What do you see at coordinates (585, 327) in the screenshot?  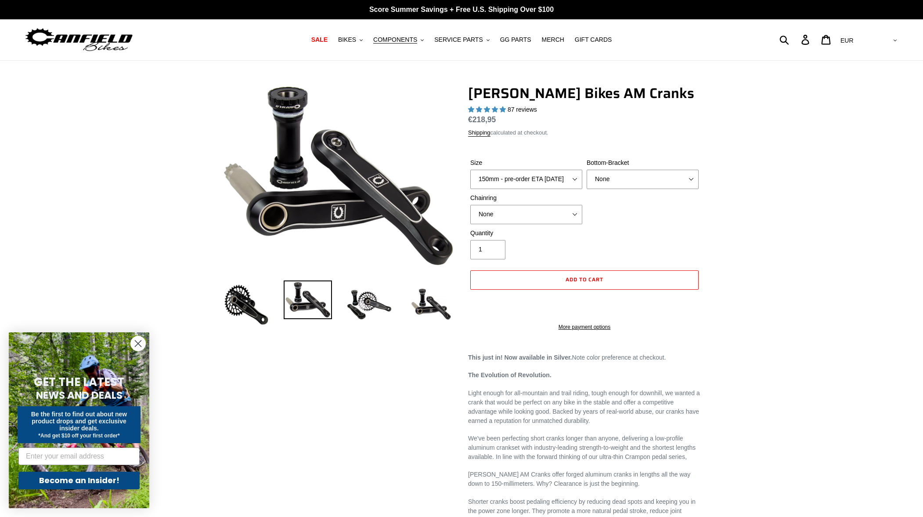 I see `a: More payment options` at bounding box center [585, 327].